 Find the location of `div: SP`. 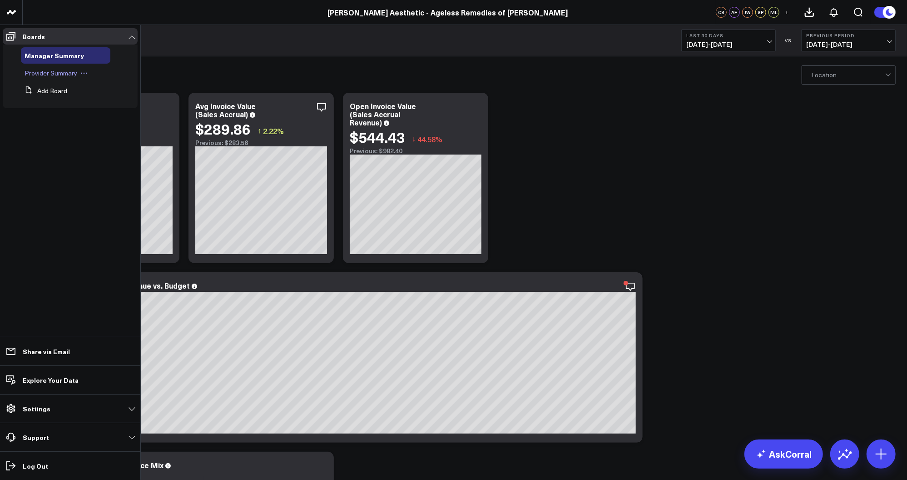

div: SP is located at coordinates (761, 12).